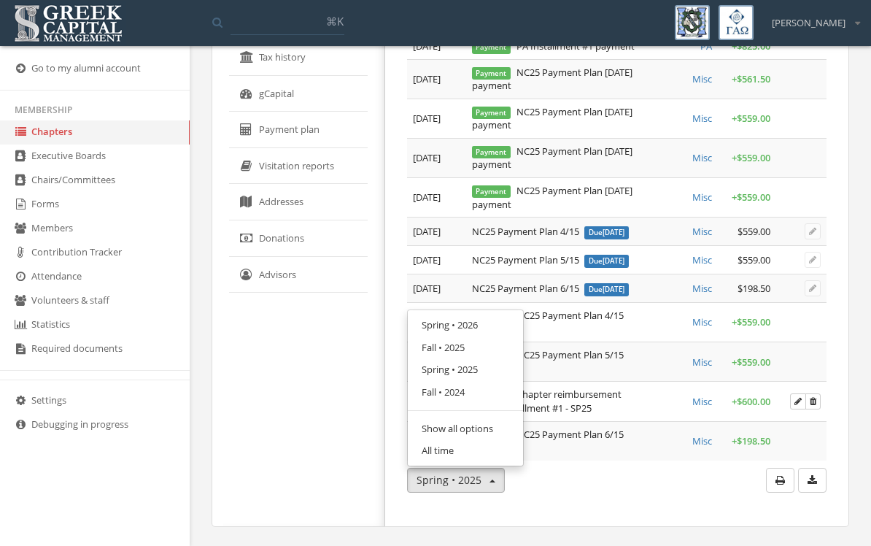  What do you see at coordinates (551, 260) in the screenshot?
I see `span: NC25 Payment Plan 5/15` at bounding box center [551, 260].